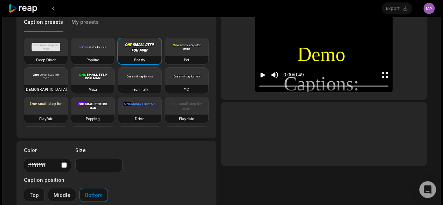 The height and width of the screenshot is (205, 443). I want to click on h3: Playdate, so click(186, 119).